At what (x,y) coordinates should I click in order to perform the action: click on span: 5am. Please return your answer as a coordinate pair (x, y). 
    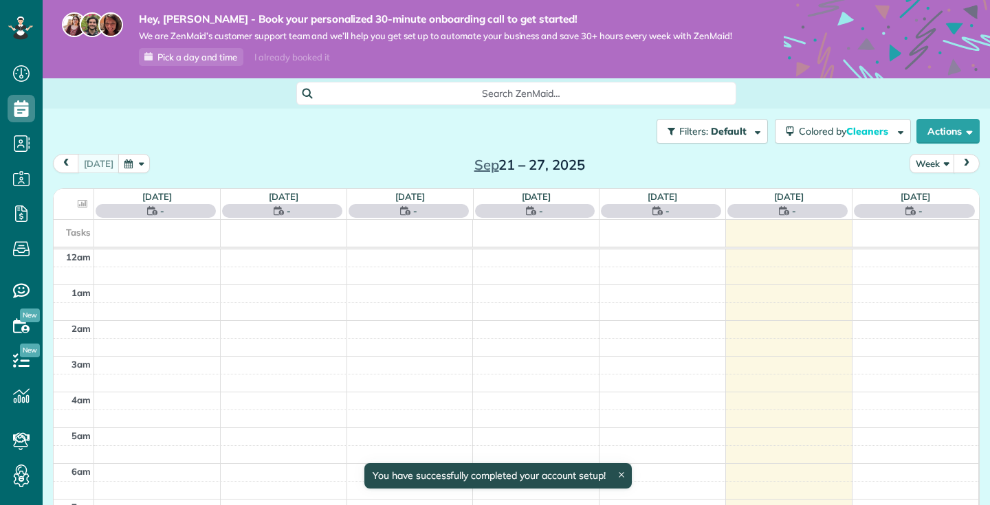
    Looking at the image, I should click on (81, 436).